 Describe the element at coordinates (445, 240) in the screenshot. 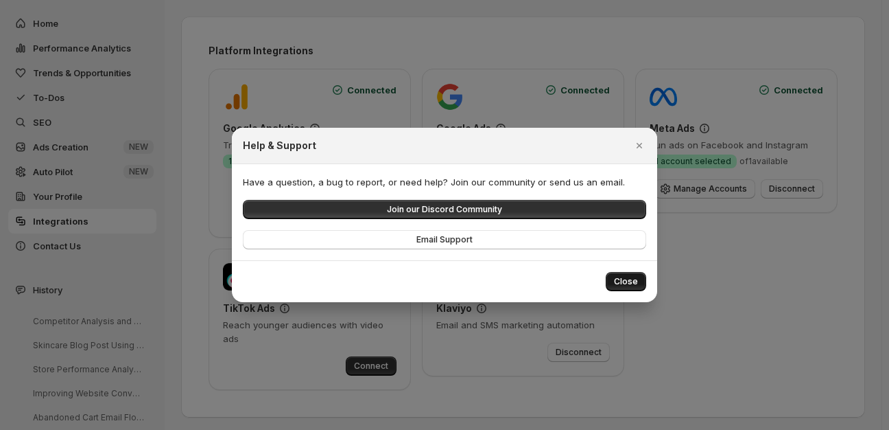

I see `button: Email Support` at that location.